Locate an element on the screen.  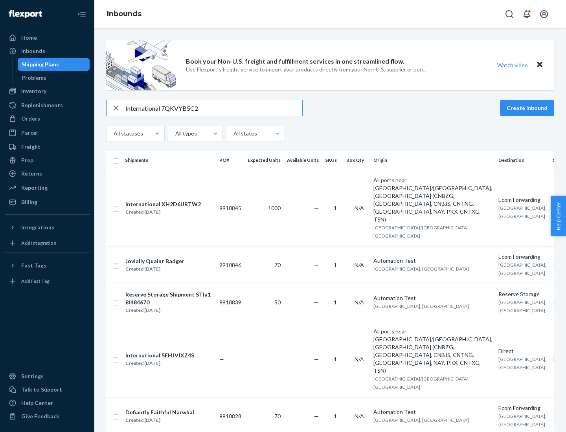
p: Book your Non-U.S. freight and fulfillment services in one streamlined flow. is located at coordinates (295, 61).